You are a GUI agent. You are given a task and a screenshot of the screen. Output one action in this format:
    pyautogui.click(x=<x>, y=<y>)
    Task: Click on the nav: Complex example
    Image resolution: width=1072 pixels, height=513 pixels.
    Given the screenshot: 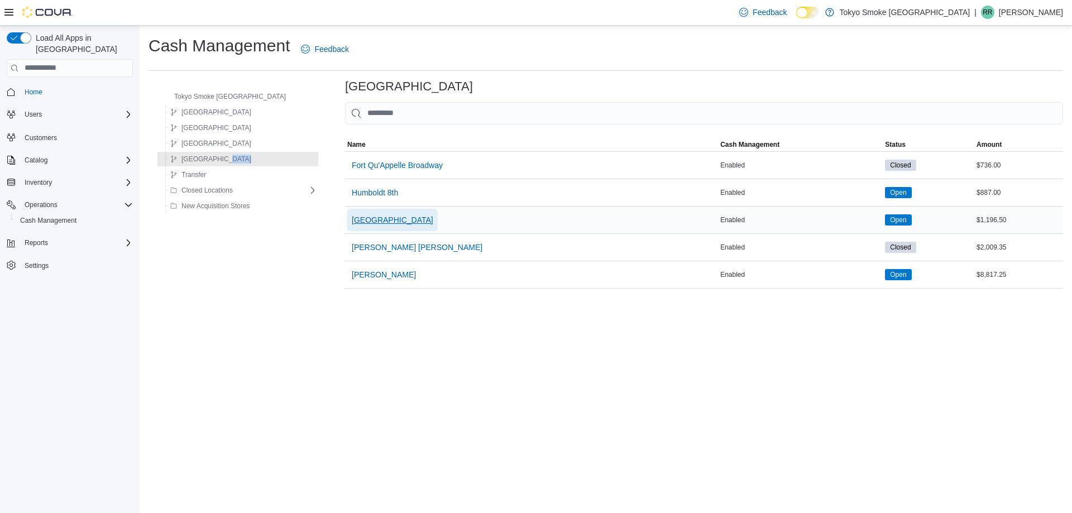 What is the action you would take?
    pyautogui.click(x=70, y=191)
    